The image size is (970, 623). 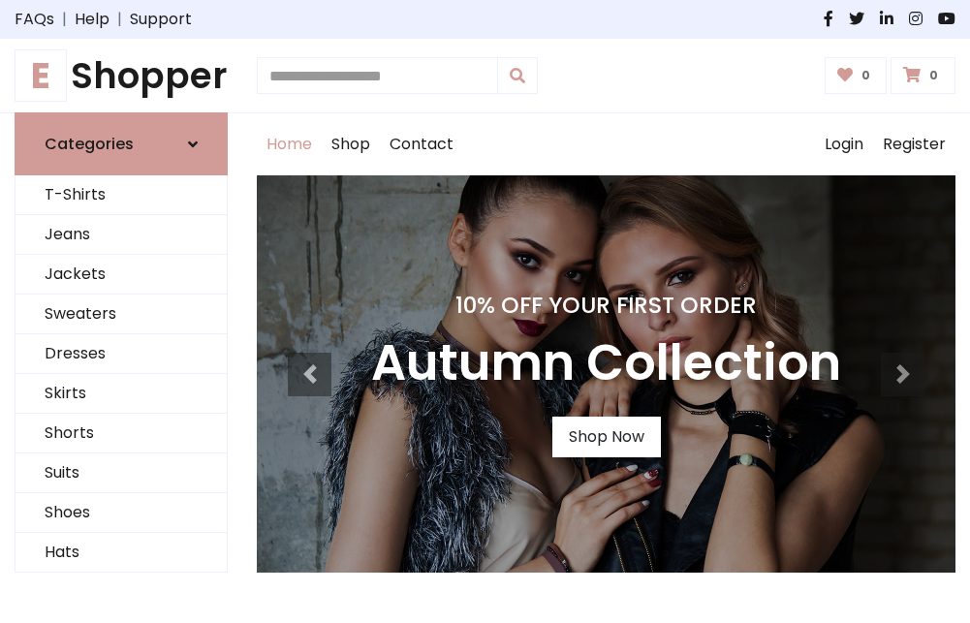 I want to click on a: Sweaters, so click(x=121, y=314).